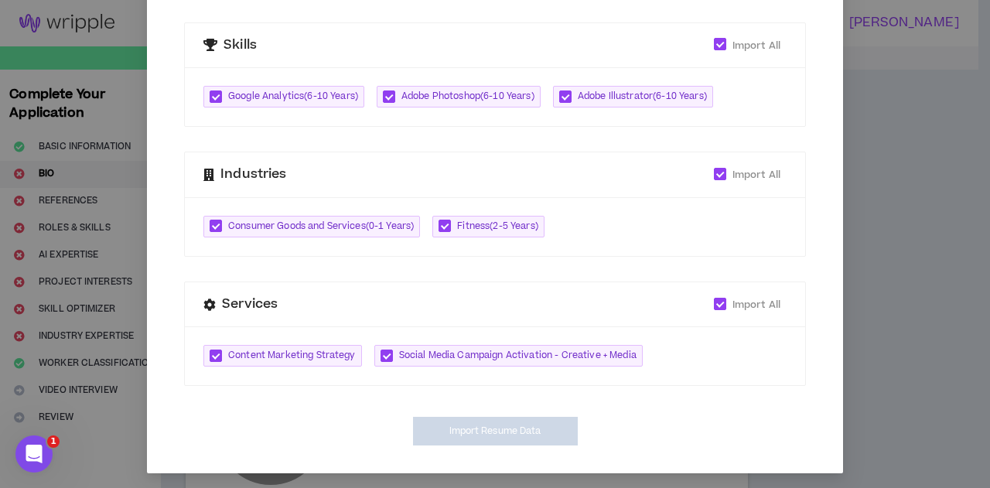 The width and height of the screenshot is (990, 488). Describe the element at coordinates (53, 441) in the screenshot. I see `span: 1` at that location.